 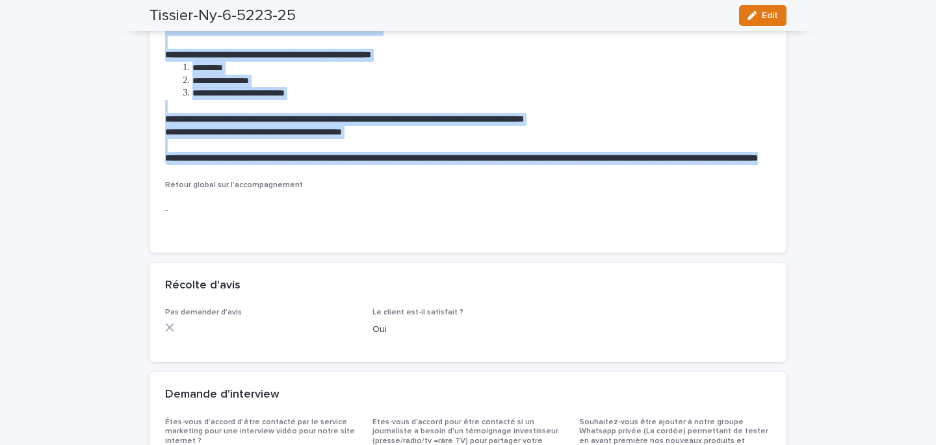 What do you see at coordinates (234, 185) in the screenshot?
I see `span: Retour global sur l'accompagnement` at bounding box center [234, 185].